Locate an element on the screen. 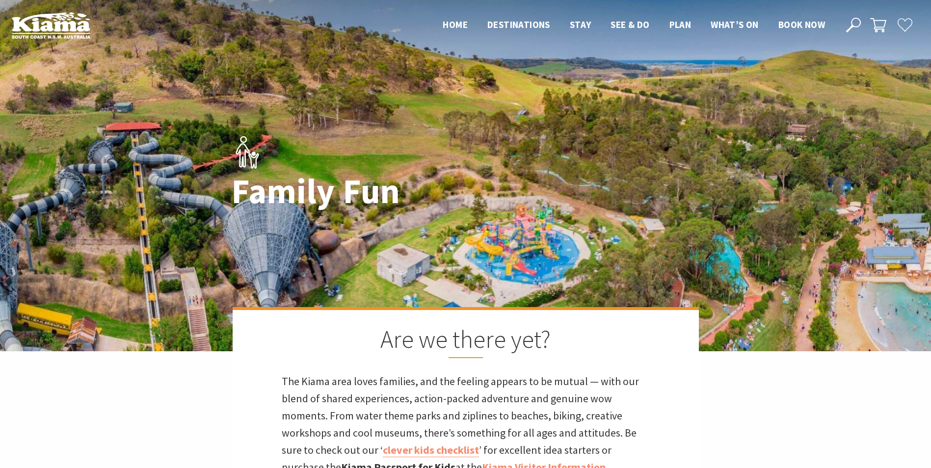 The width and height of the screenshot is (931, 468). span: Book now is located at coordinates (801, 25).